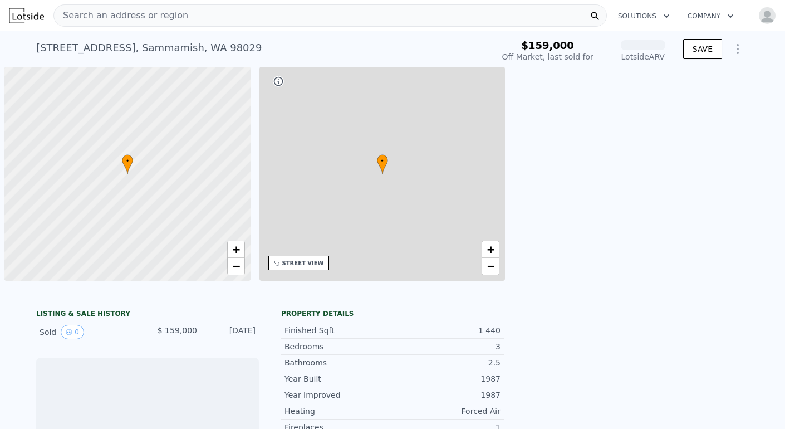 The width and height of the screenshot is (785, 429). I want to click on div: LISTING & SALE HISTORY, so click(148, 315).